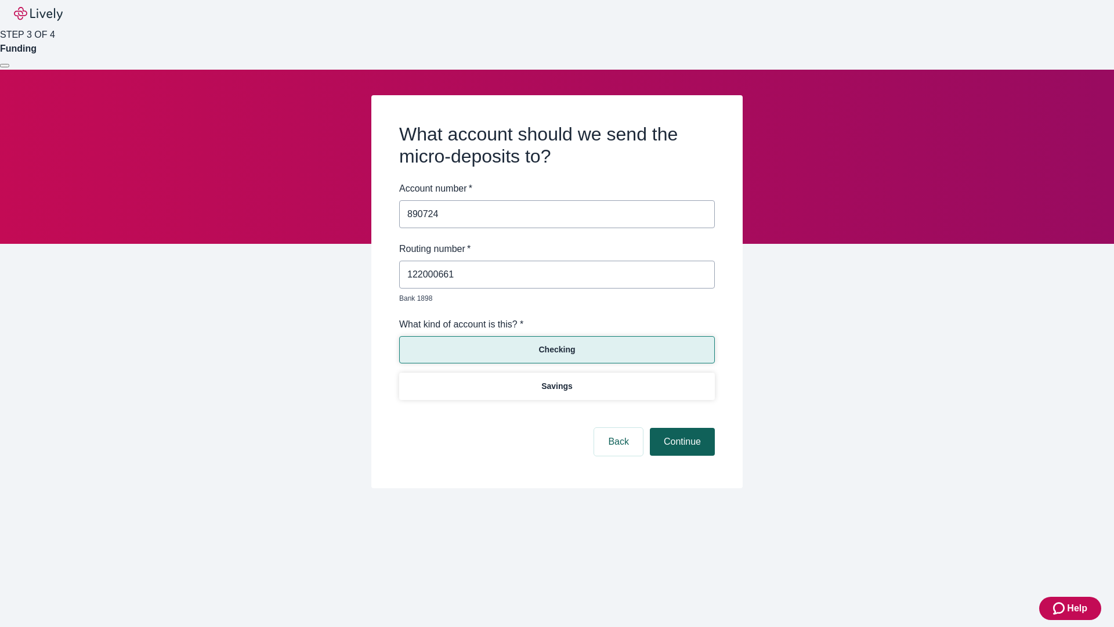 The image size is (1114, 627). Describe the element at coordinates (618, 442) in the screenshot. I see `button: Back` at that location.